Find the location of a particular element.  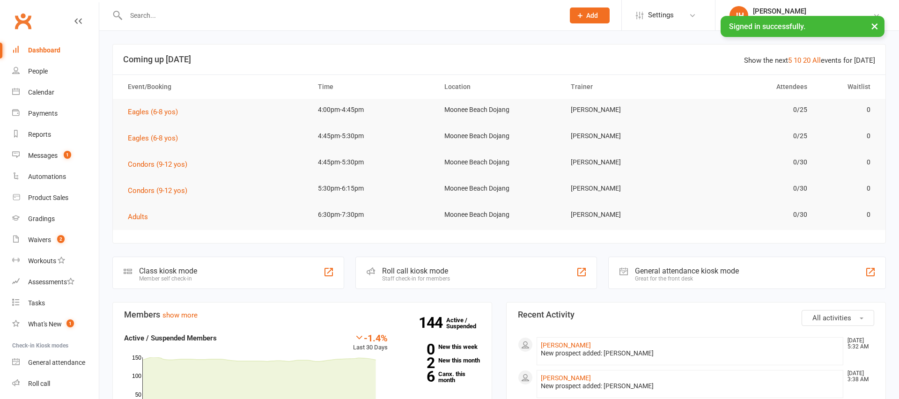

a: Workouts is located at coordinates (55, 261).